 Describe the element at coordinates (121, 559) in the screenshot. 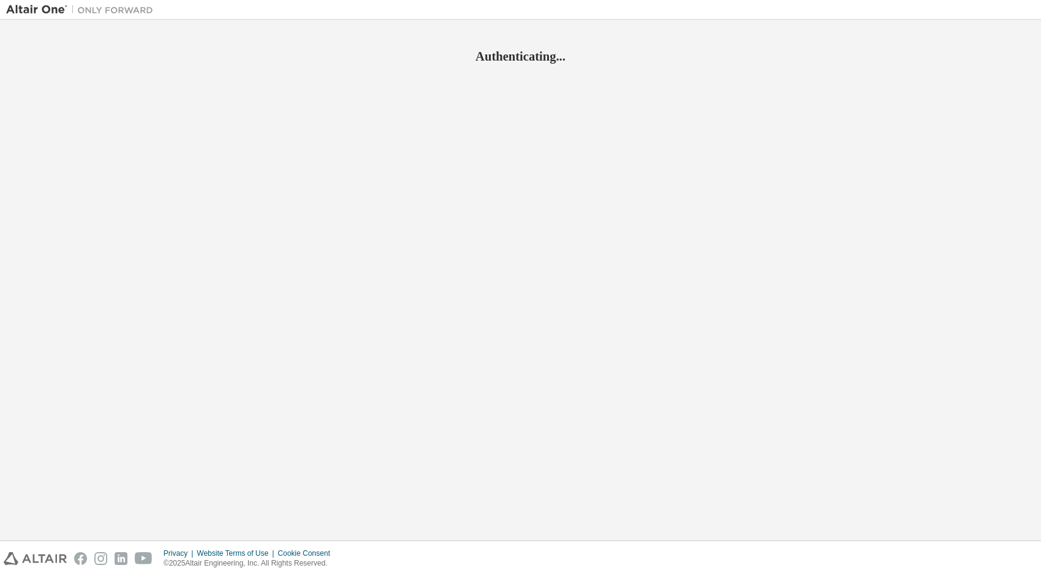

I see `img: linkedin.svg` at that location.